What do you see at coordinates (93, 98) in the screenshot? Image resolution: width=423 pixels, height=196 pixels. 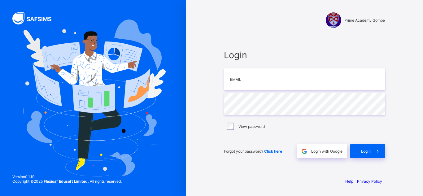 I see `img: Hero Image` at bounding box center [93, 98].